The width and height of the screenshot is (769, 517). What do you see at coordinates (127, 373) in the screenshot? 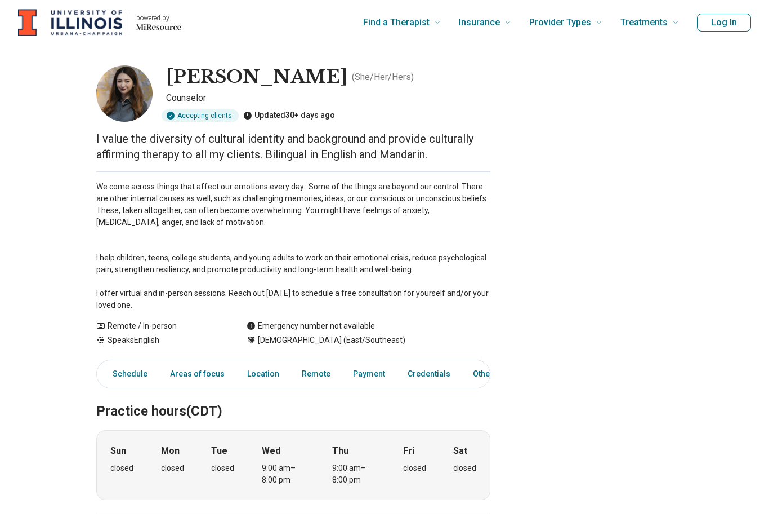
I see `a: Schedule` at bounding box center [127, 373].